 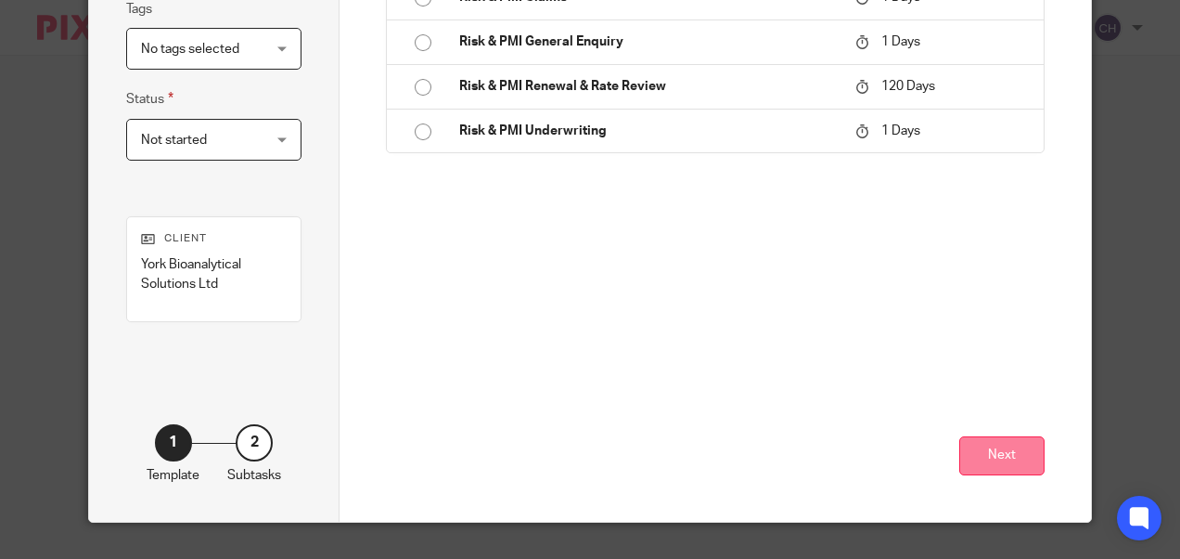 What do you see at coordinates (254, 475) in the screenshot?
I see `p: Subtasks` at bounding box center [254, 475].